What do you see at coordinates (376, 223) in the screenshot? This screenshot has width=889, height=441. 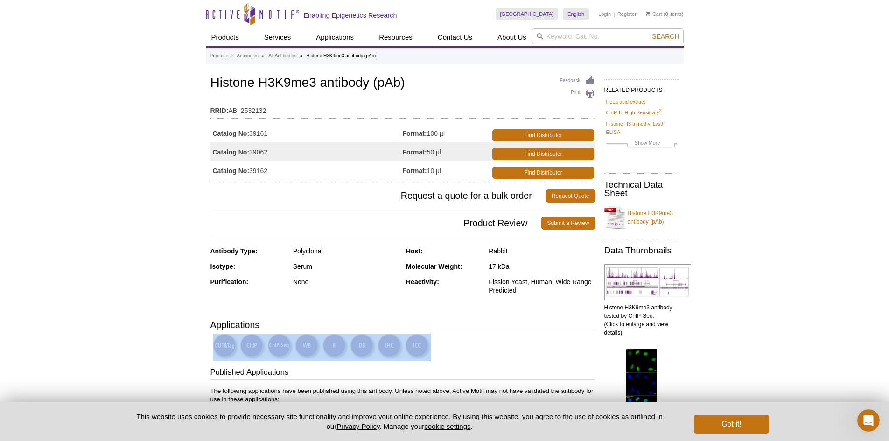 I see `span: Product Review` at bounding box center [376, 223].